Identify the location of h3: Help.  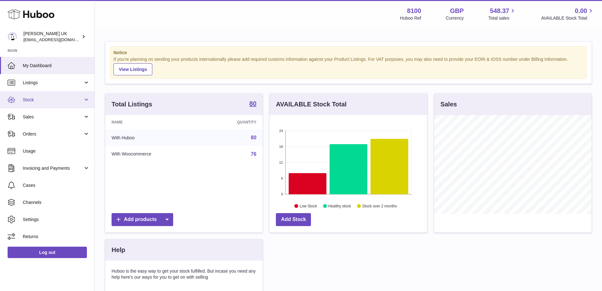
(118, 249).